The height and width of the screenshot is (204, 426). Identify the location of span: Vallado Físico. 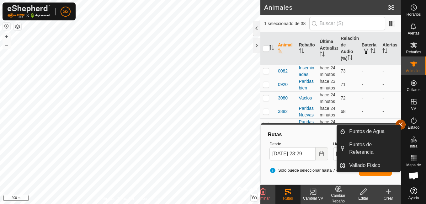
(365, 165).